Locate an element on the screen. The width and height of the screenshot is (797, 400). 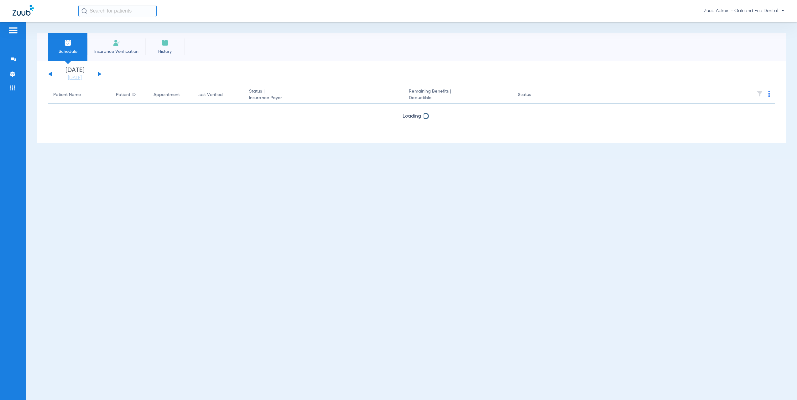
img: filter.svg is located at coordinates (759, 94).